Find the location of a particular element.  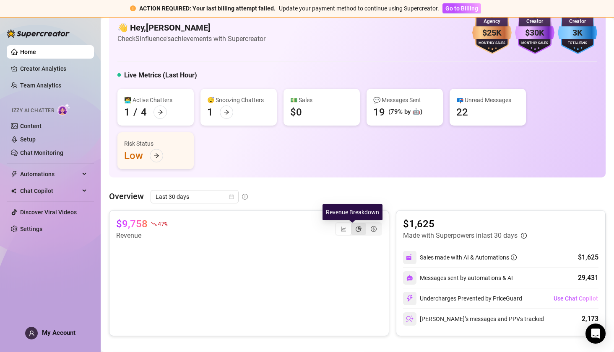

span: user is located at coordinates (31, 334).